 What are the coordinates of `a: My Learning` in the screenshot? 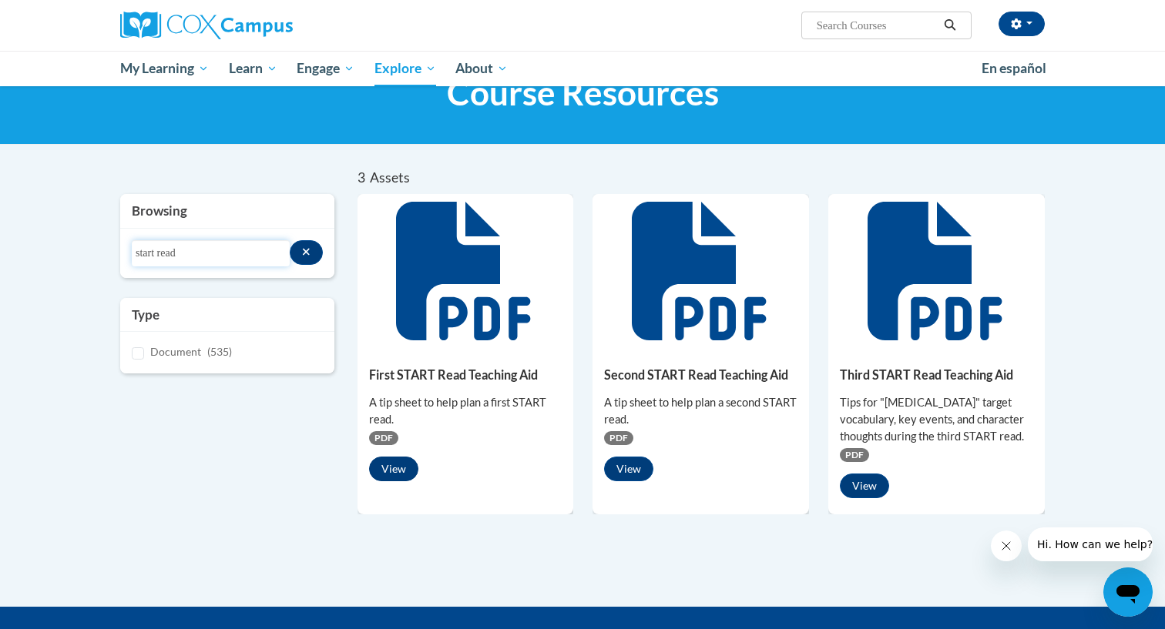 It's located at (164, 69).